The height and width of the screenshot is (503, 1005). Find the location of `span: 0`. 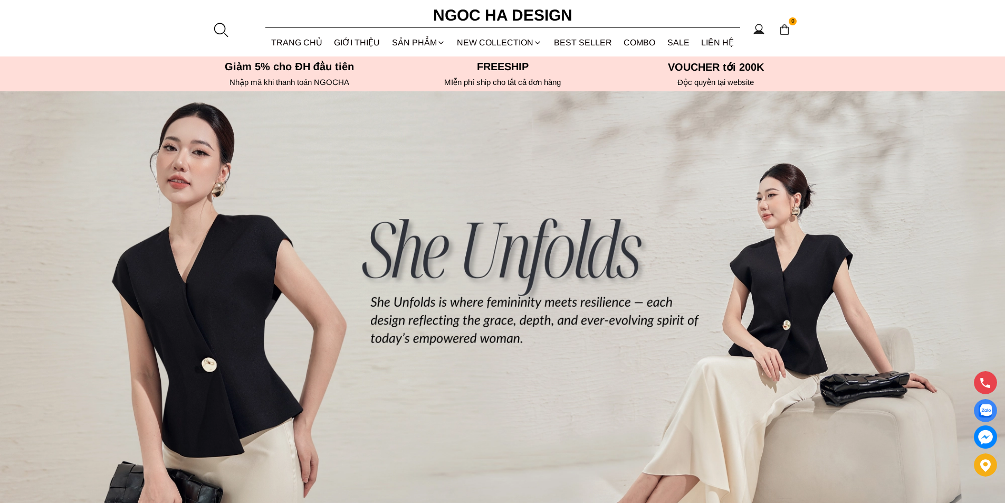

span: 0 is located at coordinates (793, 22).